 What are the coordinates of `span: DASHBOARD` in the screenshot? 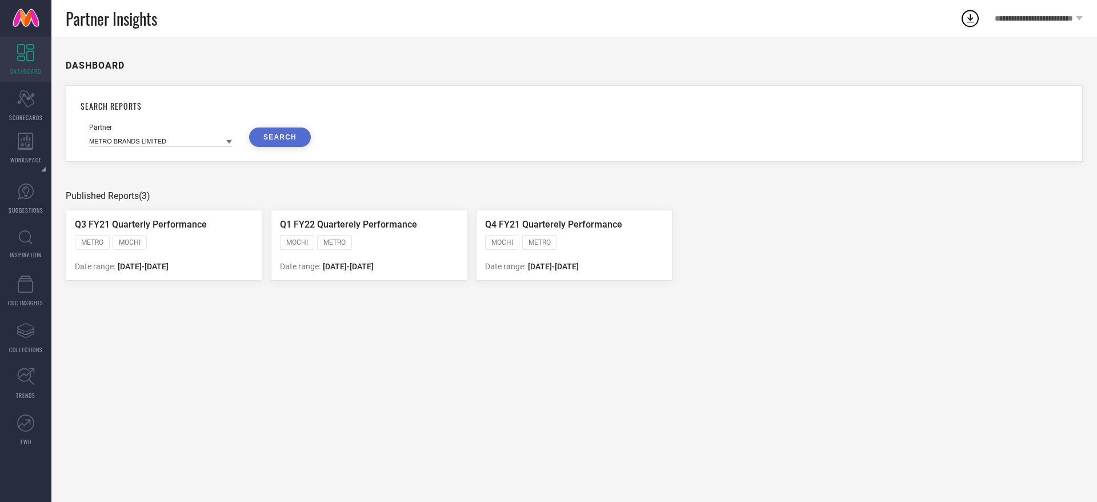 It's located at (26, 71).